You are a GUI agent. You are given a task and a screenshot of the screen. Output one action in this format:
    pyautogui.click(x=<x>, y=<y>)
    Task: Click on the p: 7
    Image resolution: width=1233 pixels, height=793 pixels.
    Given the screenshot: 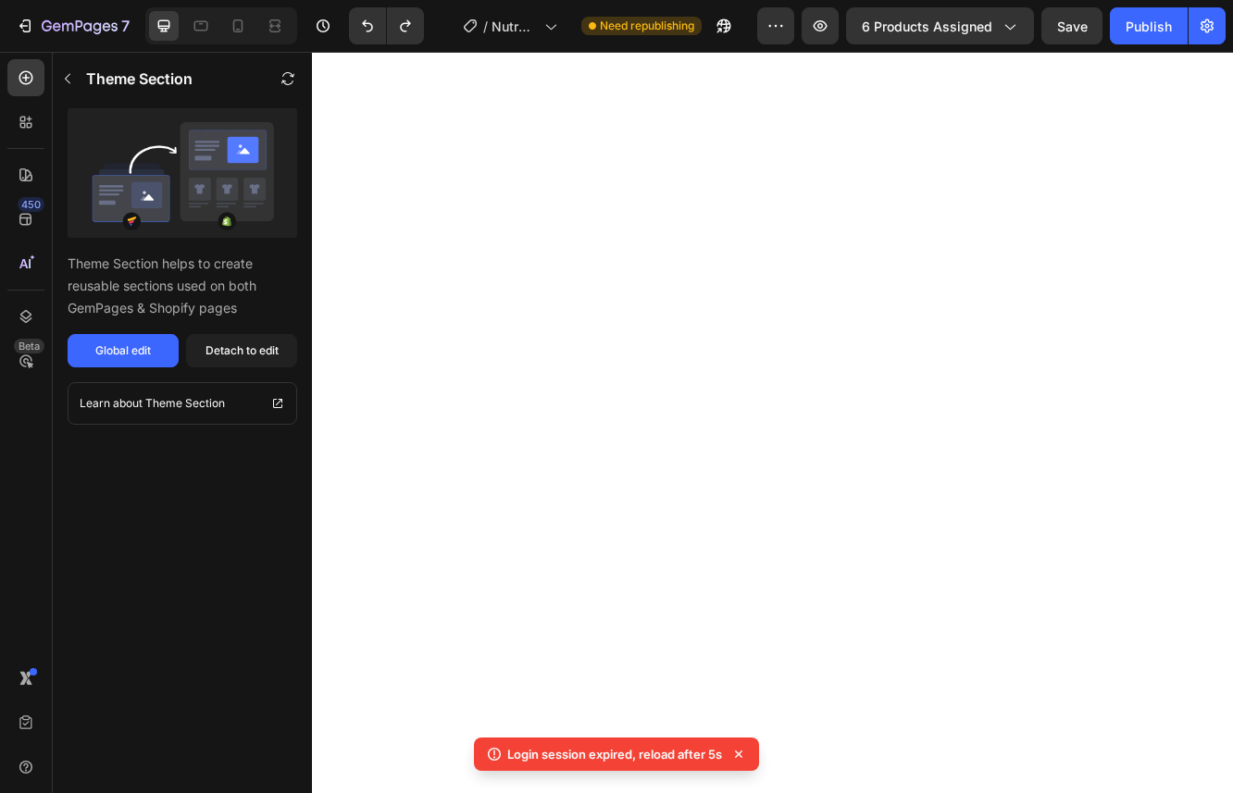 What is the action you would take?
    pyautogui.click(x=125, y=26)
    